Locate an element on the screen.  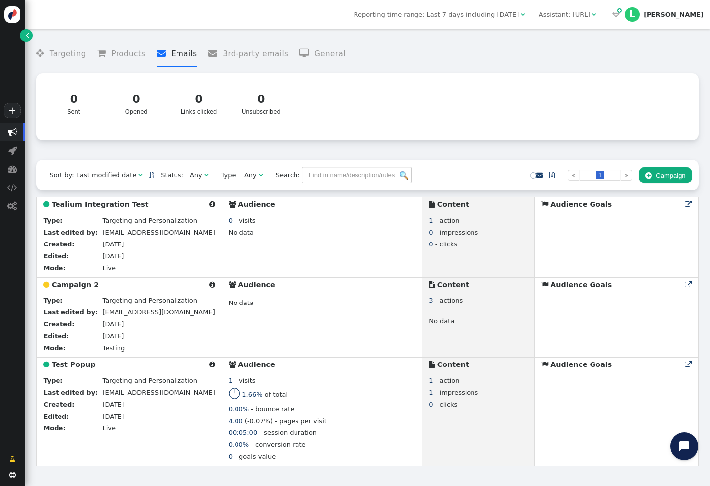
b: Campaign 2 is located at coordinates (75, 285).